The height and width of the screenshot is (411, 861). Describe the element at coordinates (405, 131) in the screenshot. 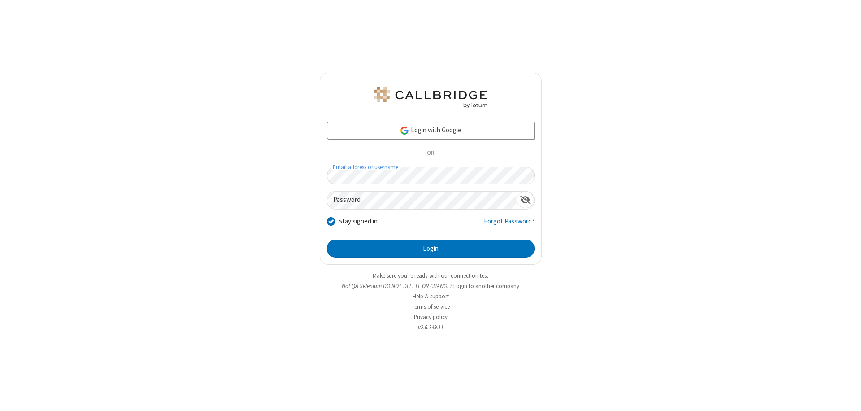

I see `img: google-icon.png` at that location.